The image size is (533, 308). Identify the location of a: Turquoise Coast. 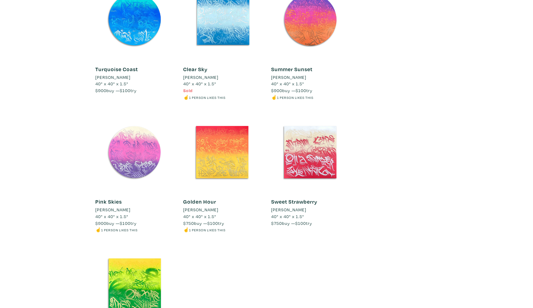
(117, 69).